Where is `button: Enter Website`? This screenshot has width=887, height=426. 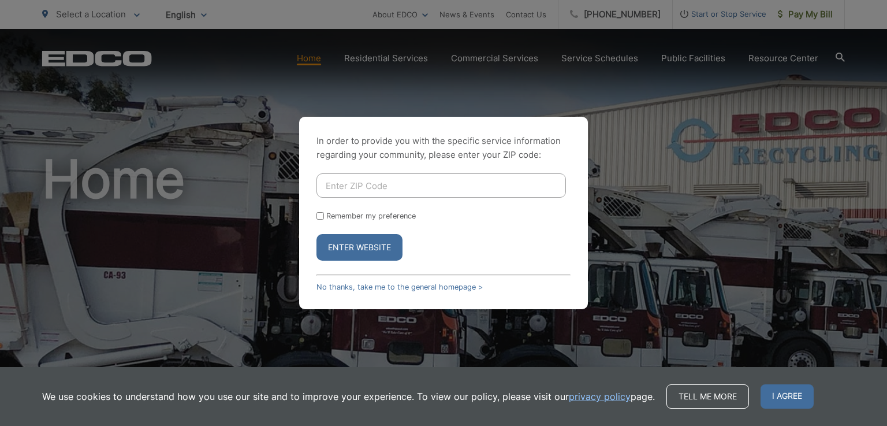 button: Enter Website is located at coordinates (359, 247).